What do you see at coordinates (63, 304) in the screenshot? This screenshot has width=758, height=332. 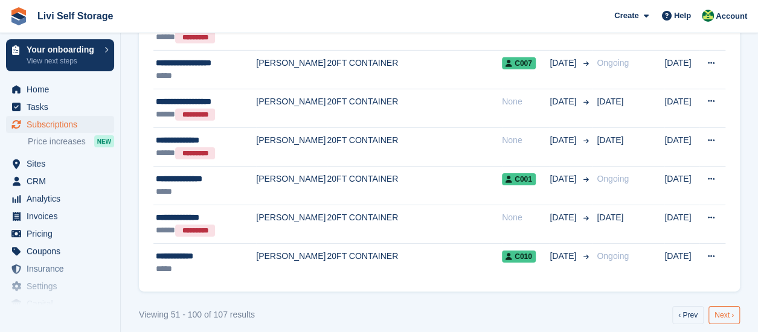 I see `span: Capital` at bounding box center [63, 304].